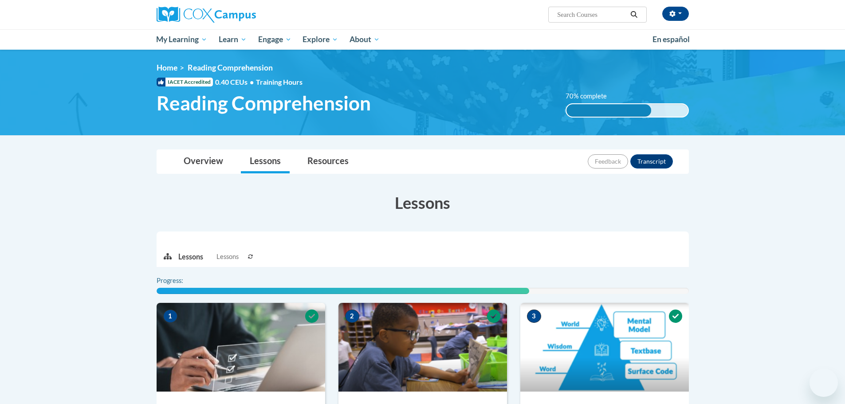 Image resolution: width=845 pixels, height=404 pixels. Describe the element at coordinates (203, 161) in the screenshot. I see `a: Overview` at that location.